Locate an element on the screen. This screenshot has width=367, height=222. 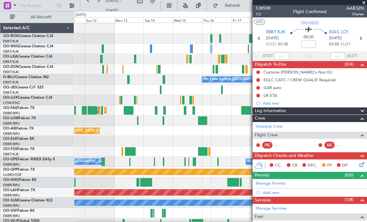
span: AAB32N is located at coordinates (355, 8).